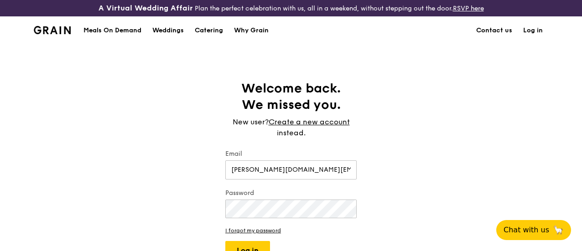 The width and height of the screenshot is (582, 251). What do you see at coordinates (291, 8) in the screenshot?
I see `div: Plan the perfect celebration with us, all in a weekend, without stepping out the door.` at bounding box center [291, 8].